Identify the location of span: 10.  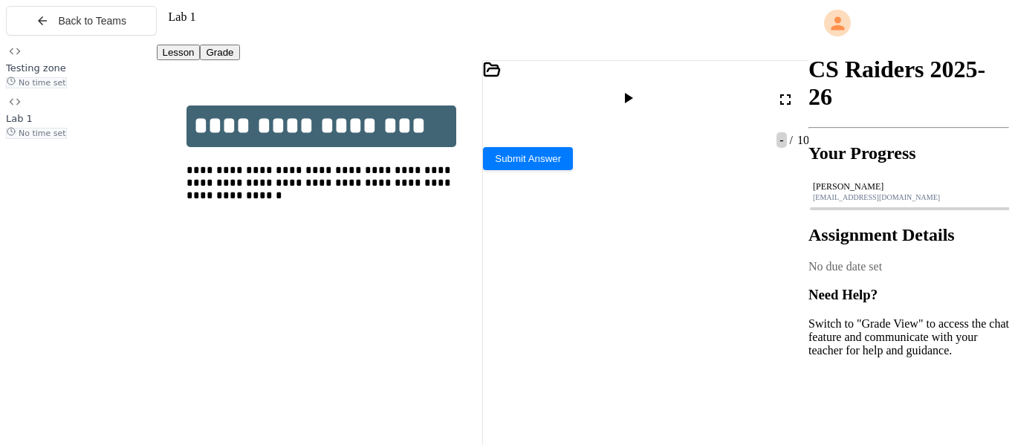
(802, 140).